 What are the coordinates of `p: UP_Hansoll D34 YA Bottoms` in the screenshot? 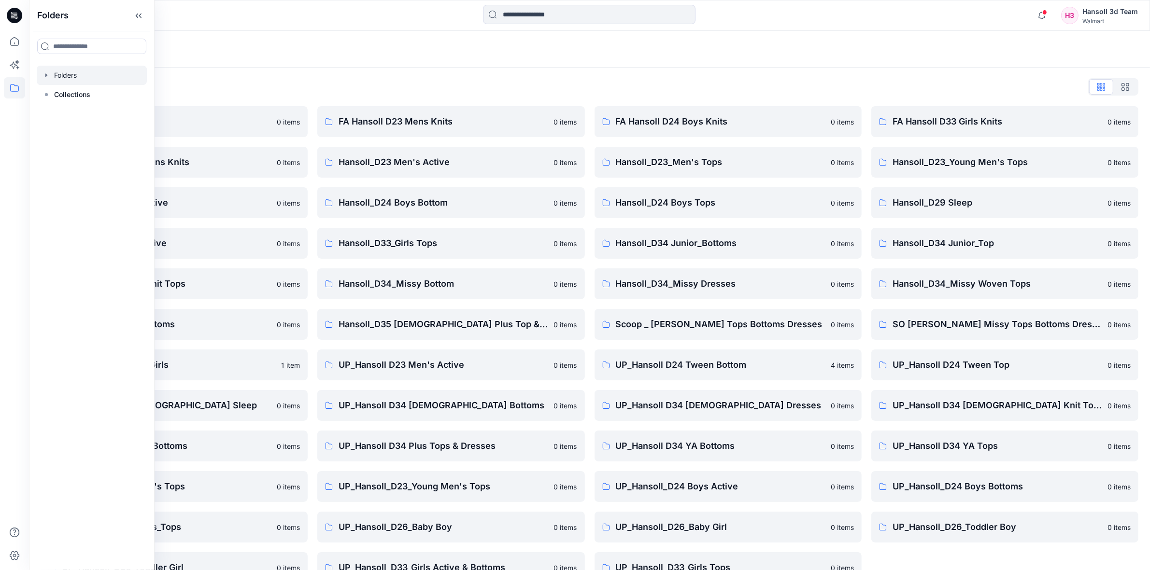 It's located at (720, 446).